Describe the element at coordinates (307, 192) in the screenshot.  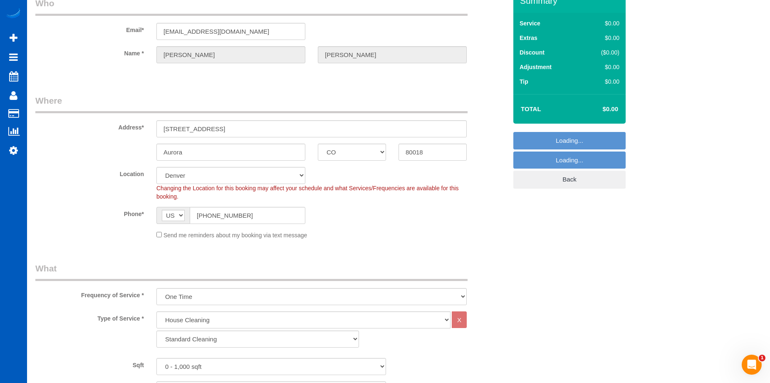
I see `span: Changing the Location for this booking may affect your schedule and what Services/Frequencies are...` at that location.